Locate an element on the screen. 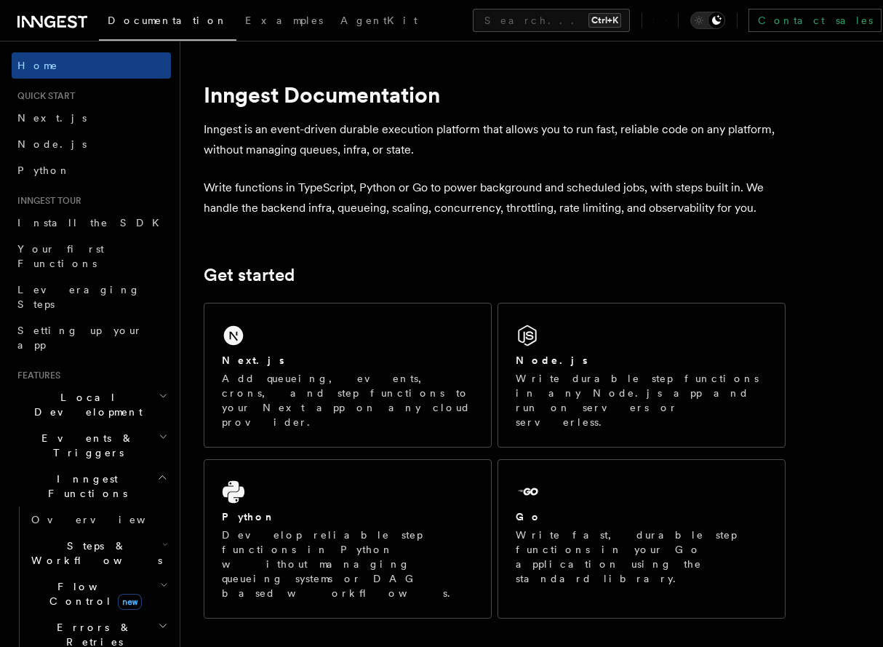 The image size is (883, 647). h2: Go is located at coordinates (529, 516).